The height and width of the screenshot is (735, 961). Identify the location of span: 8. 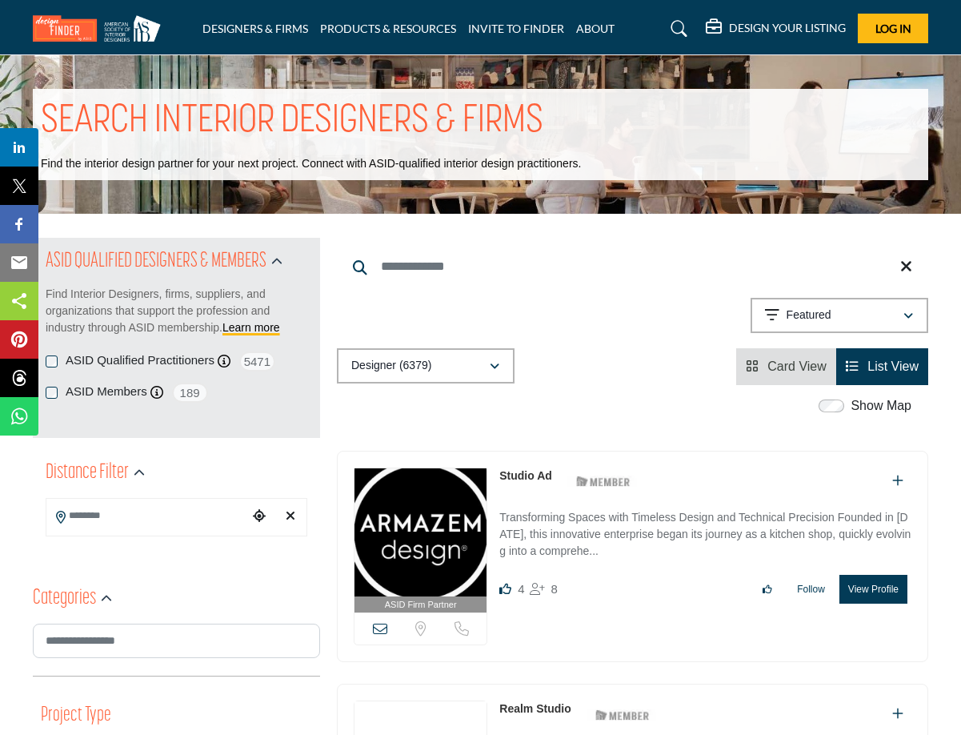
(555, 588).